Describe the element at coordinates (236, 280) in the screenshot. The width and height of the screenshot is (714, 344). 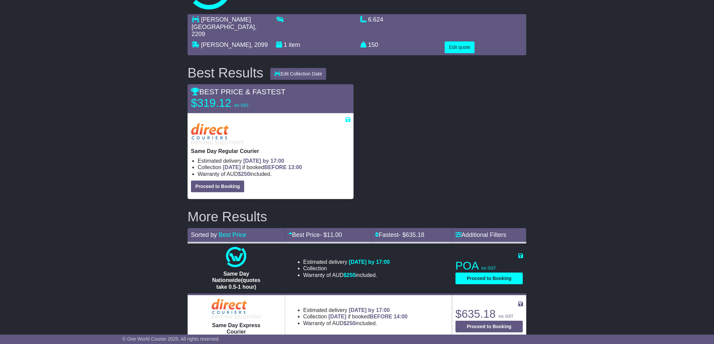
I see `span: Same Day Nationwide(quotes take 0.5-1 hour)` at that location.